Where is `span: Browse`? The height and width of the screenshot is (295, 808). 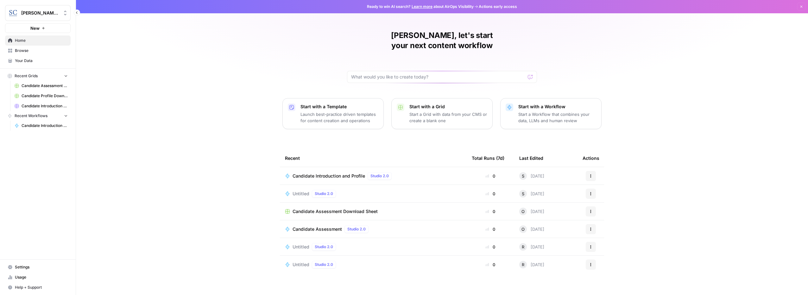 span: Browse is located at coordinates (41, 51).